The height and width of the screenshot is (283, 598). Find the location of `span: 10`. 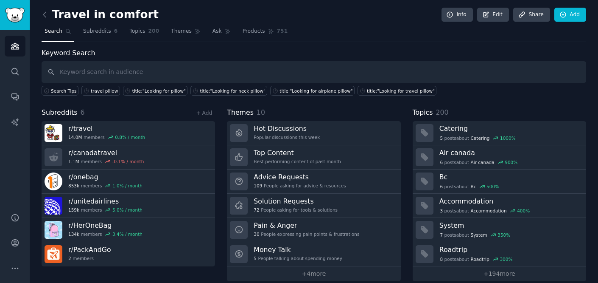

span: 10 is located at coordinates (261, 112).